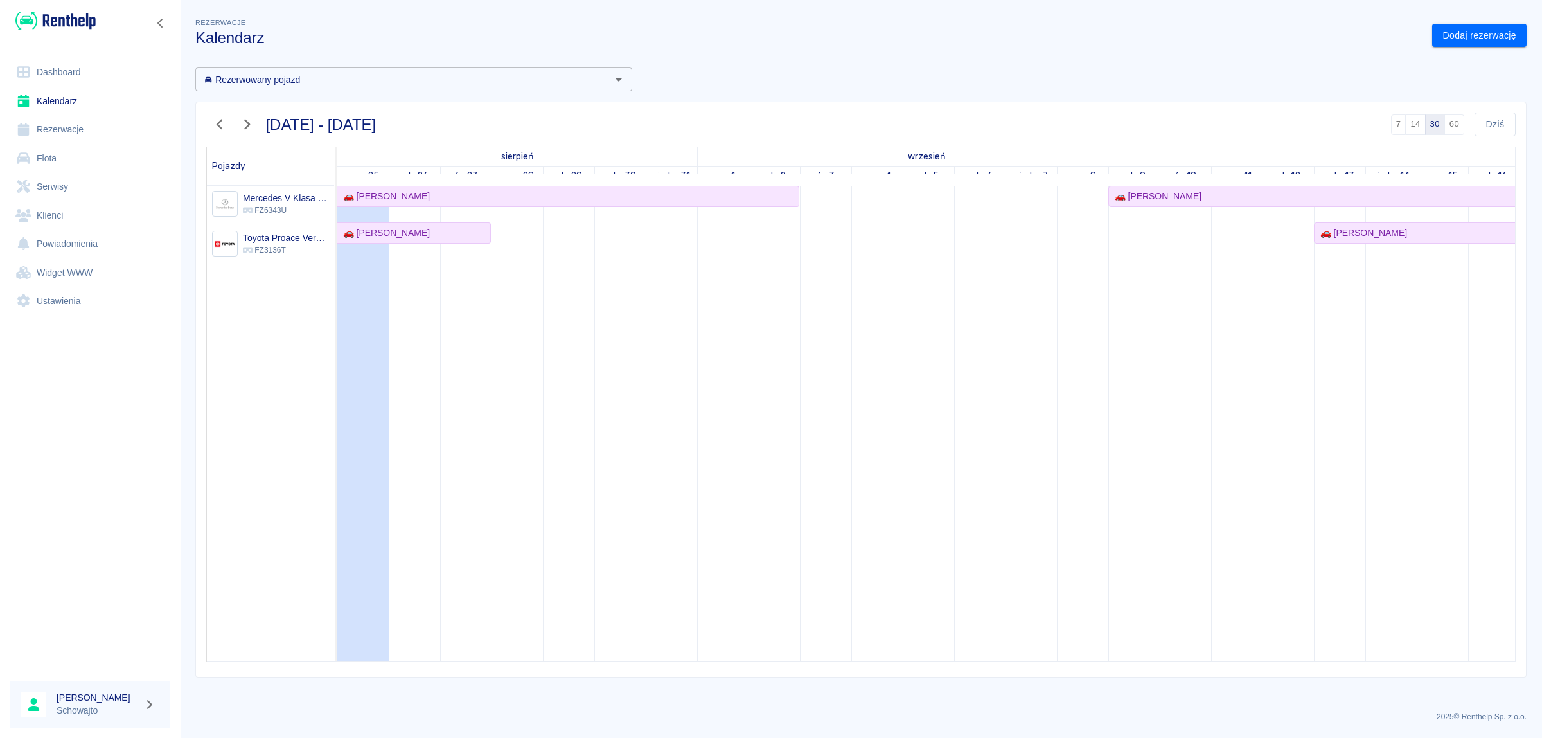 This screenshot has height=738, width=1542. I want to click on button: 60 dni, so click(1454, 125).